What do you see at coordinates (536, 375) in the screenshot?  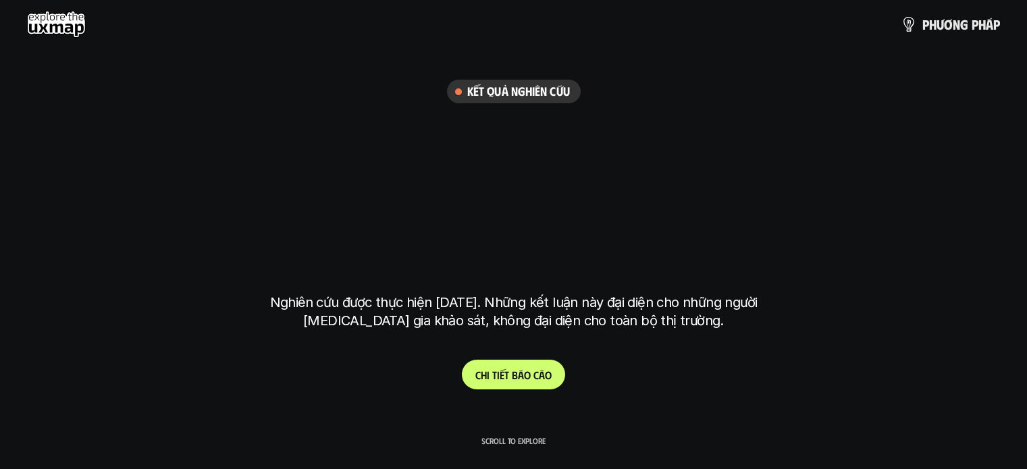 I see `span: c` at bounding box center [536, 375].